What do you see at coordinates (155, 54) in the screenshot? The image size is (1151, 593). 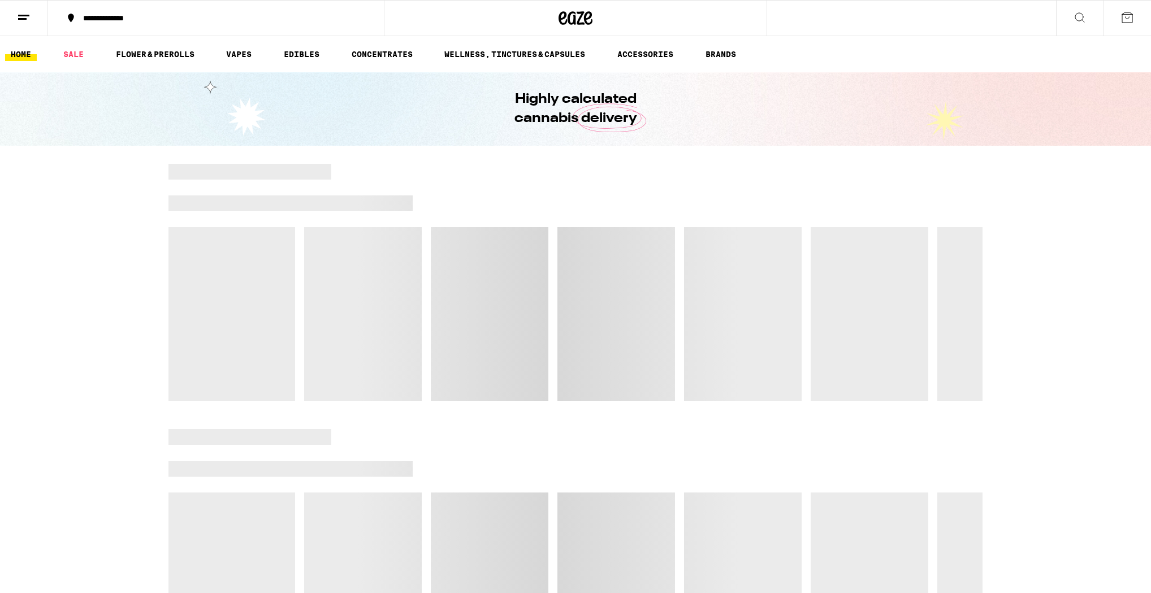 I see `a: FLOWER & PREROLLS` at bounding box center [155, 54].